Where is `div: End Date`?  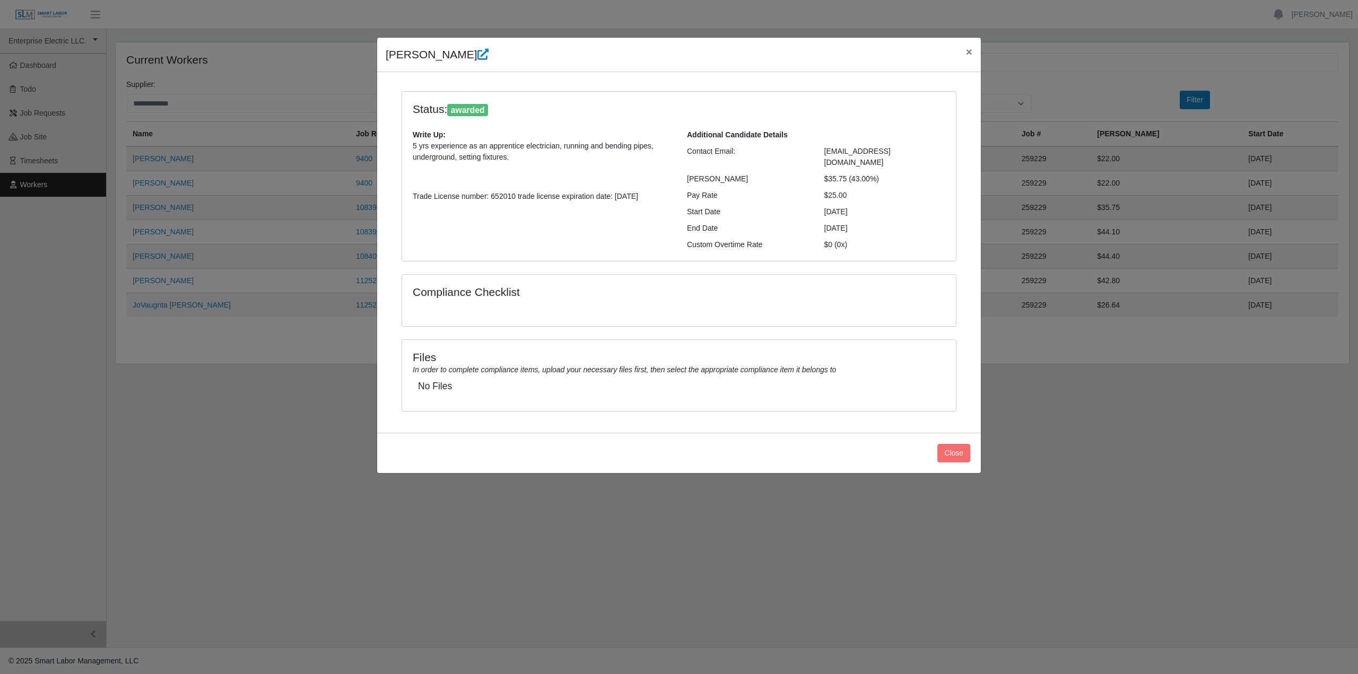
div: End Date is located at coordinates (748, 228).